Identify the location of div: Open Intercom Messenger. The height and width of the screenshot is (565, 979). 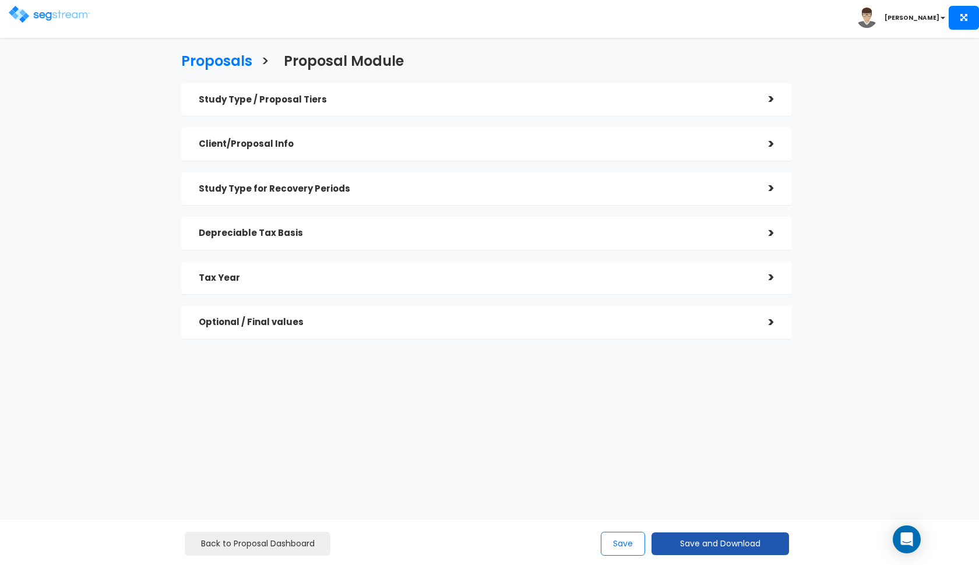
(906, 539).